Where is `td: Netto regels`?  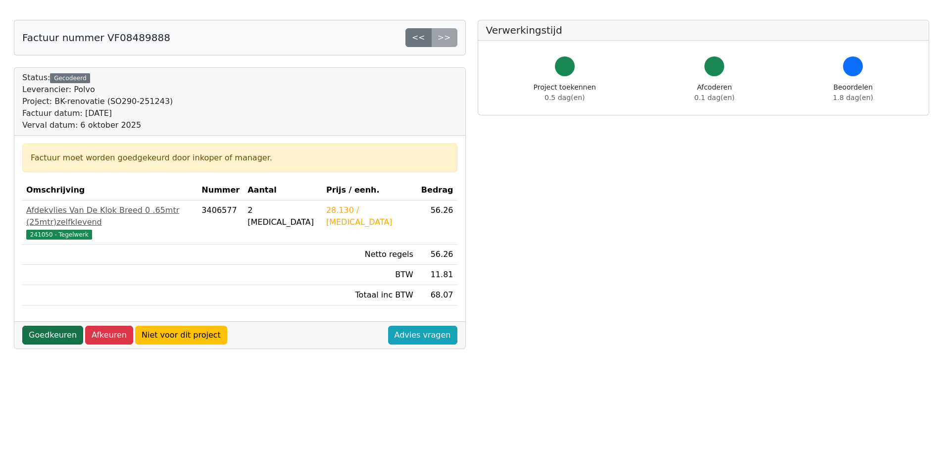 td: Netto regels is located at coordinates (370, 254).